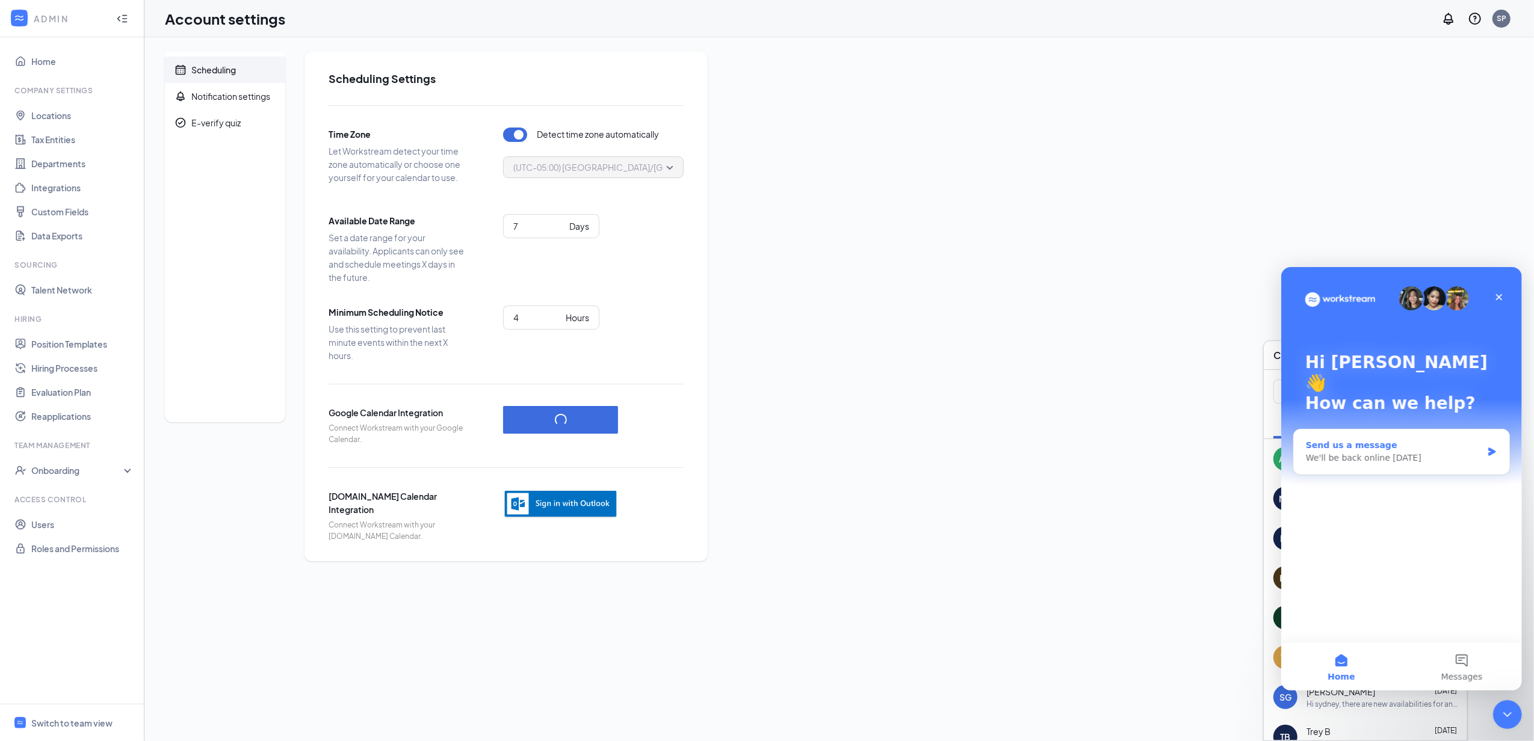 This screenshot has height=741, width=1534. I want to click on svg: UserCheck, so click(20, 471).